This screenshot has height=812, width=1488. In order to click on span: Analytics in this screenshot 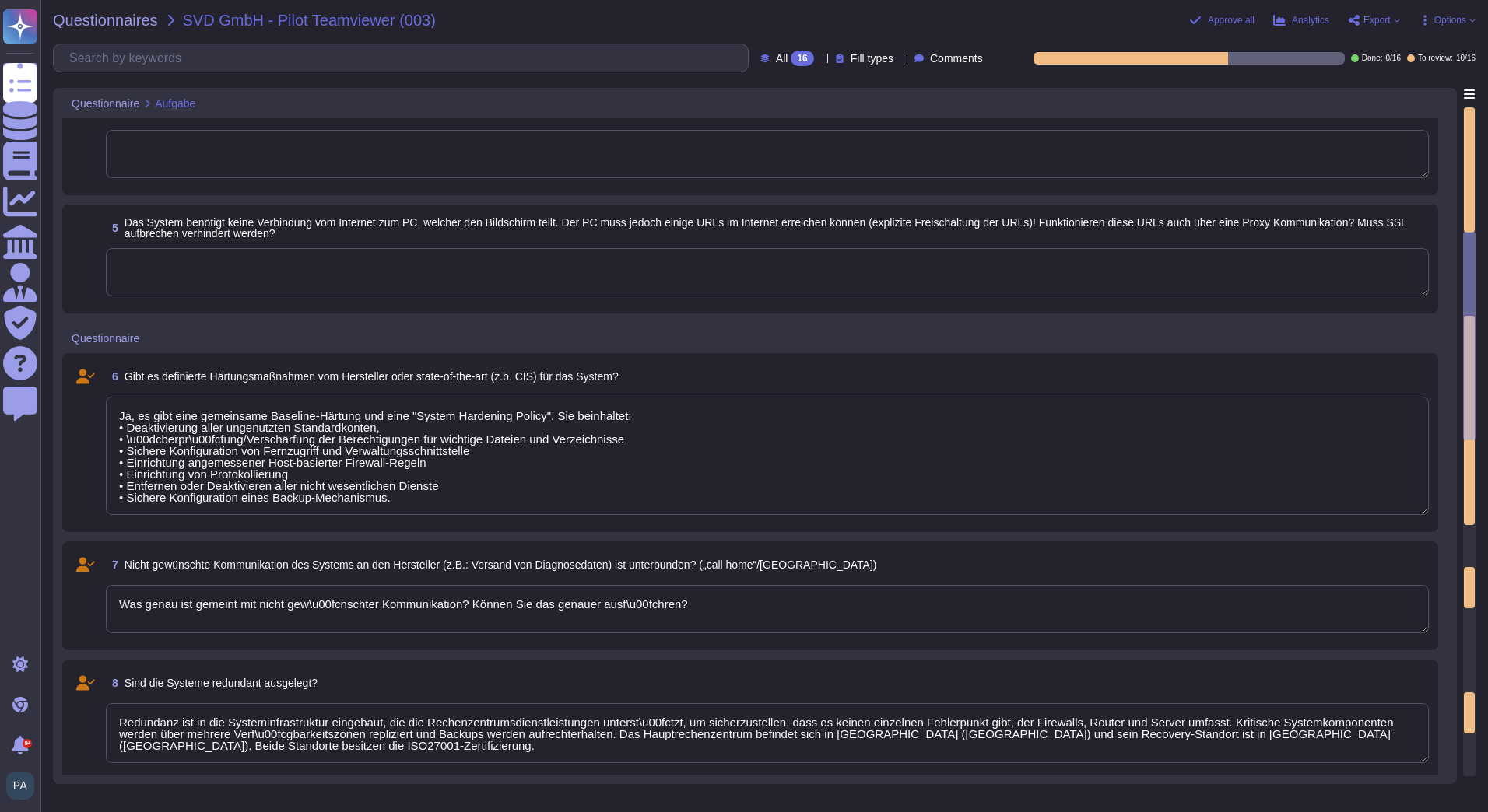, I will do `click(1310, 20)`.